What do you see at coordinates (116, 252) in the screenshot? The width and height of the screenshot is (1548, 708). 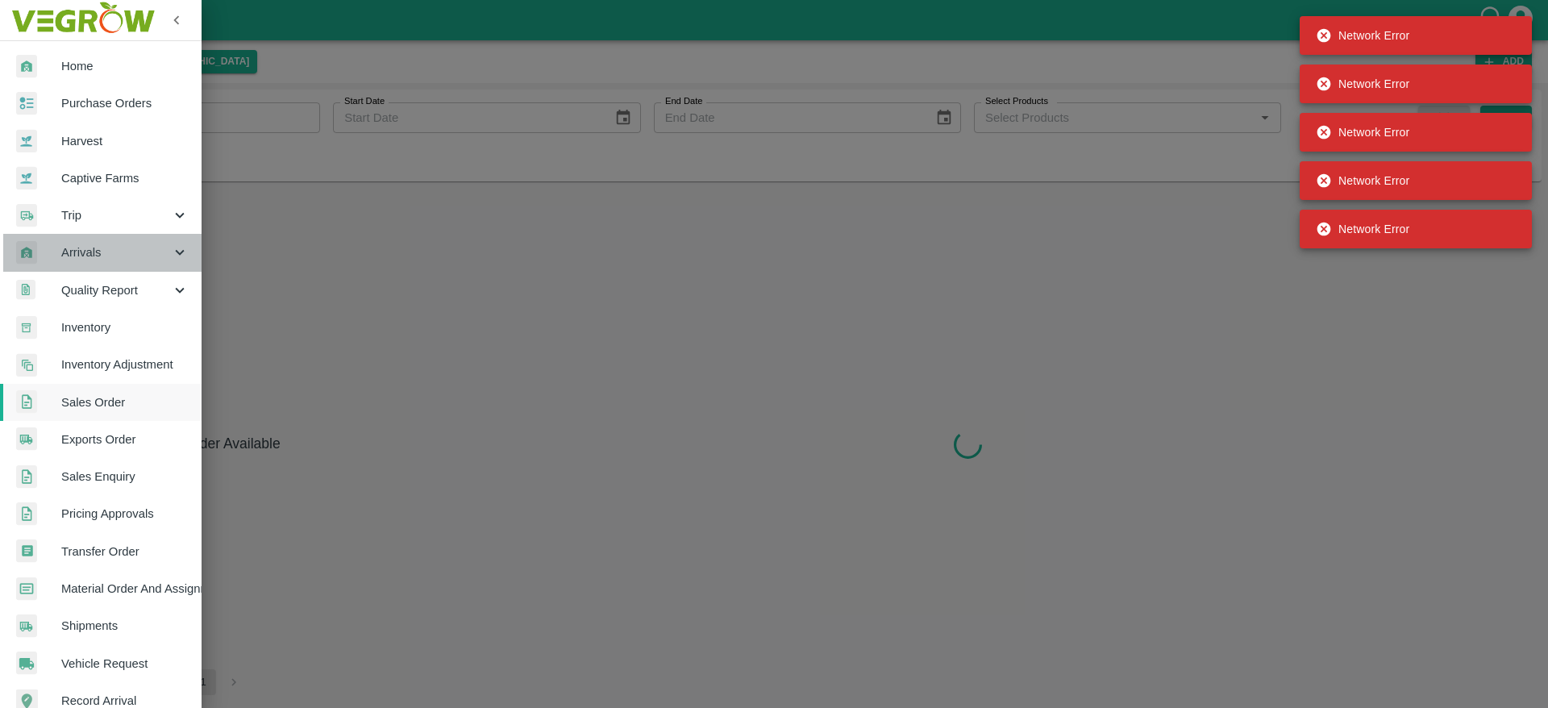 I see `span: Arrivals` at bounding box center [116, 252].